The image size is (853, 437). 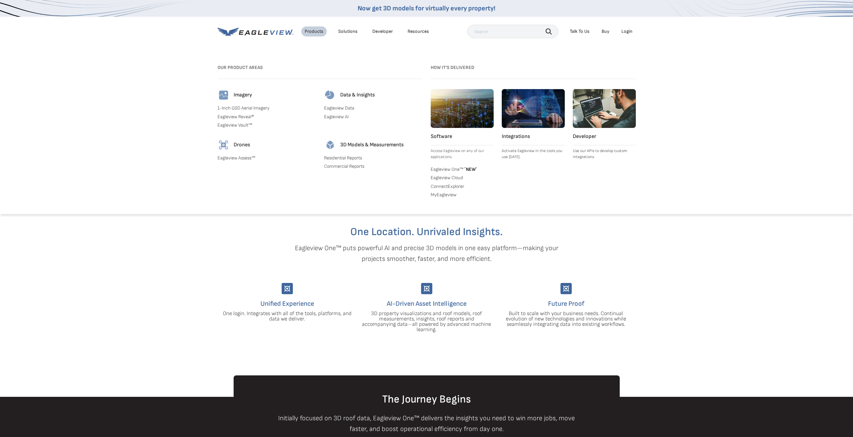 I want to click on input: Search, so click(x=513, y=31).